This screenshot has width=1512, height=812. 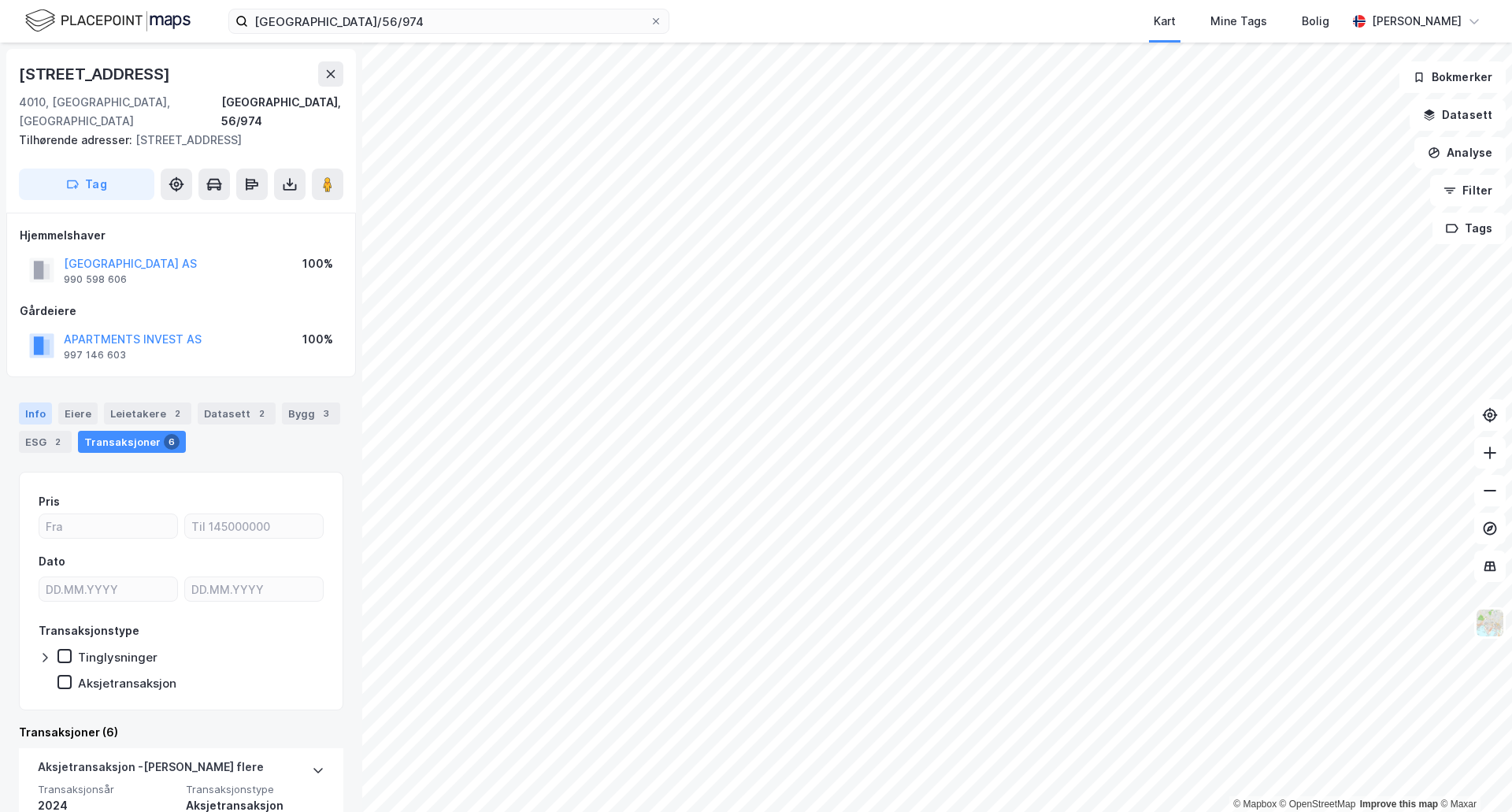 I want to click on div: Info, so click(x=35, y=414).